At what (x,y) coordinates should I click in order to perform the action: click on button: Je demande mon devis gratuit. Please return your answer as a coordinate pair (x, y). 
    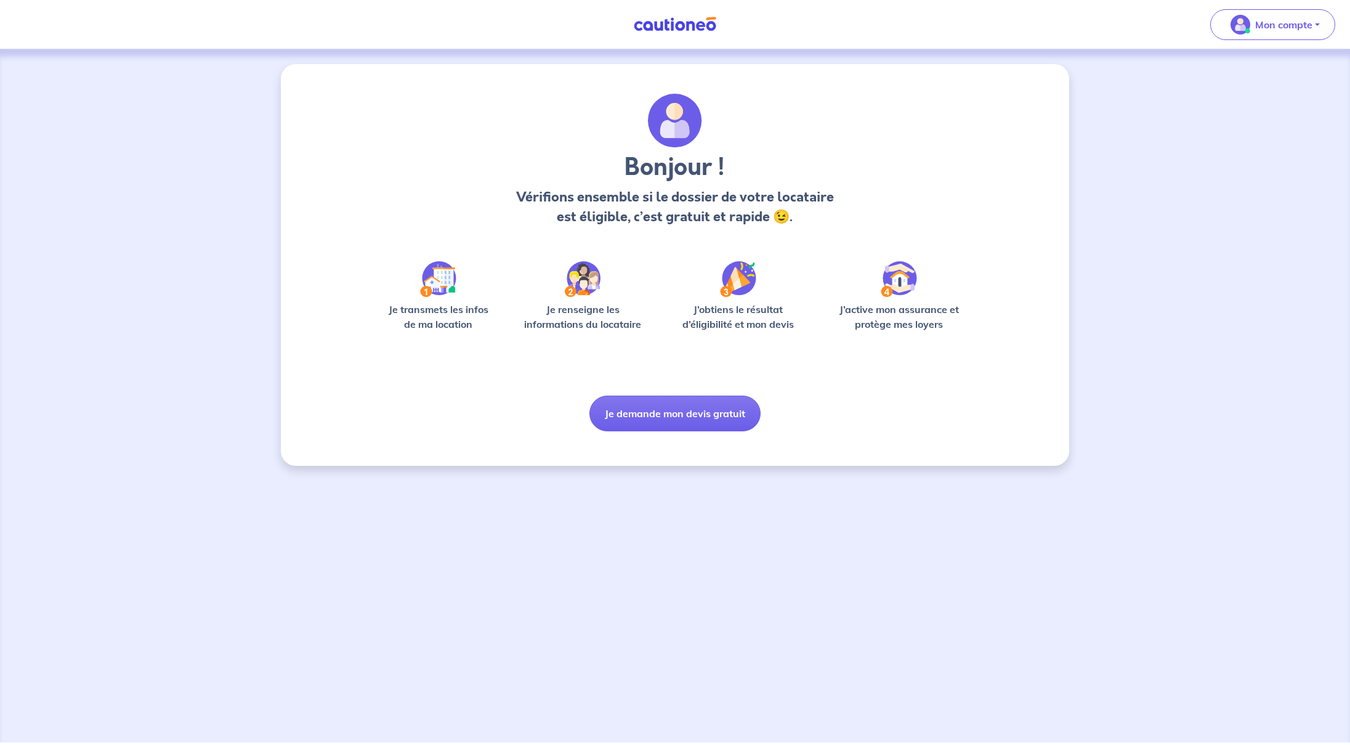
    Looking at the image, I should click on (675, 413).